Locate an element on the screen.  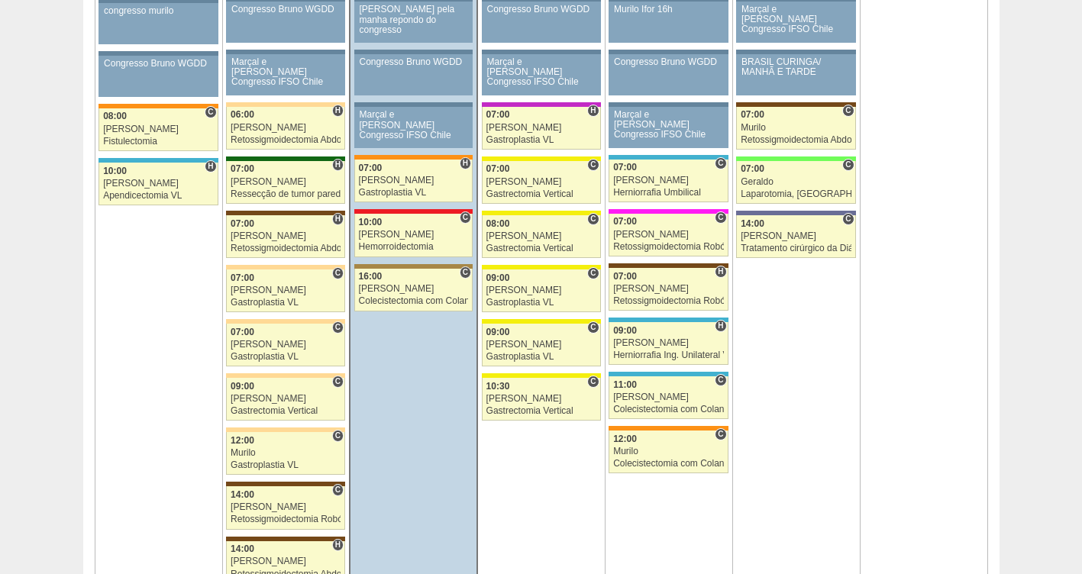
div: Key: Brasil is located at coordinates (796, 159).